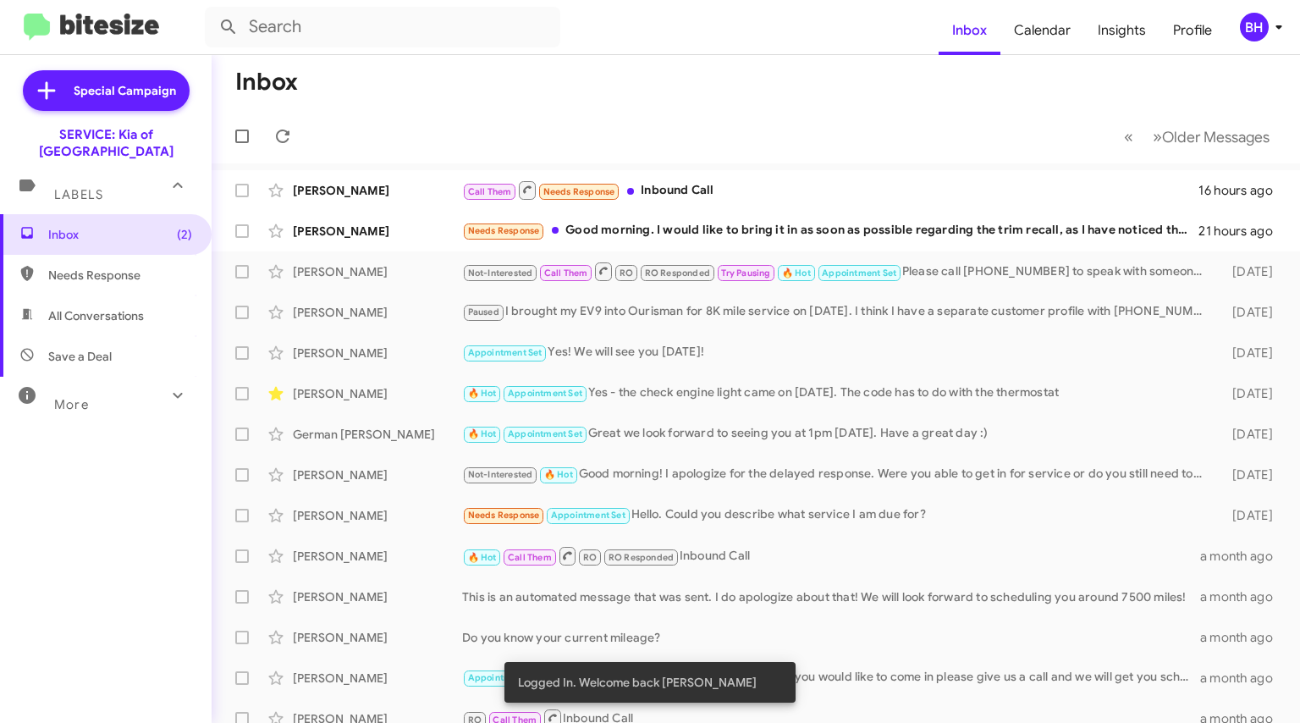 The image size is (1300, 723). Describe the element at coordinates (483, 312) in the screenshot. I see `span: Paused` at that location.